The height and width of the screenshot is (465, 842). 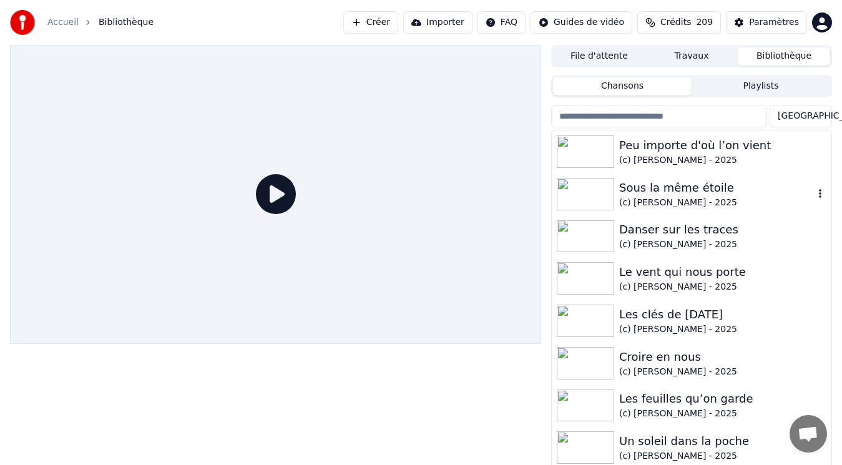 I want to click on div: Le vent qui nous porte, so click(x=723, y=272).